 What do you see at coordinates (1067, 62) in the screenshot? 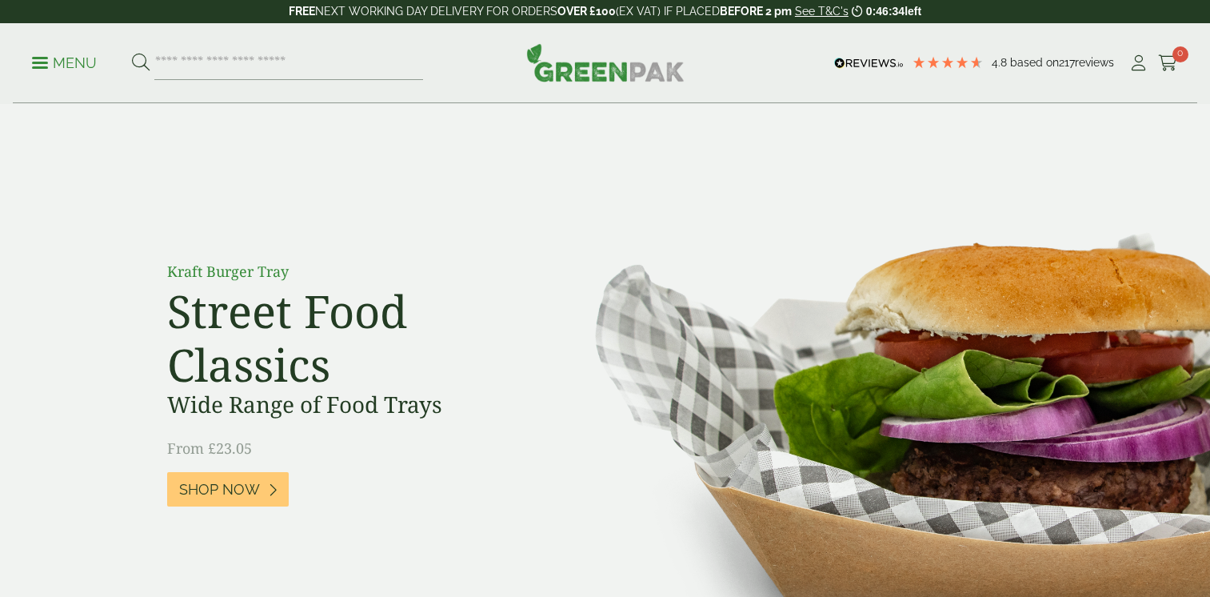
I see `span: 217` at bounding box center [1067, 62].